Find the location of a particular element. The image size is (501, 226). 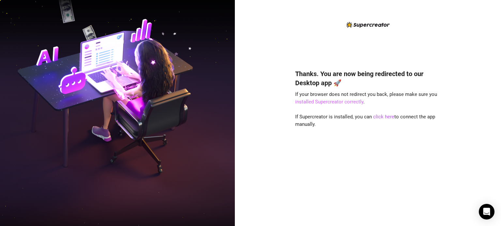

a: installed Supercreator correctly is located at coordinates (329, 102).